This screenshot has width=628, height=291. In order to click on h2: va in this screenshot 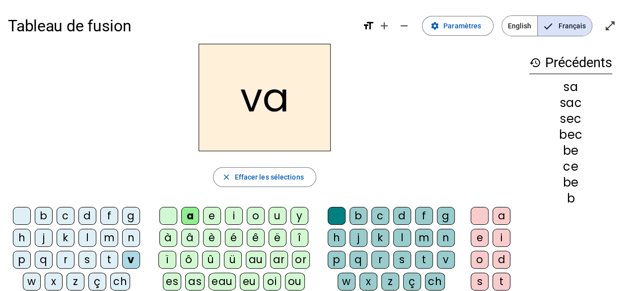, I will do `click(265, 97)`.